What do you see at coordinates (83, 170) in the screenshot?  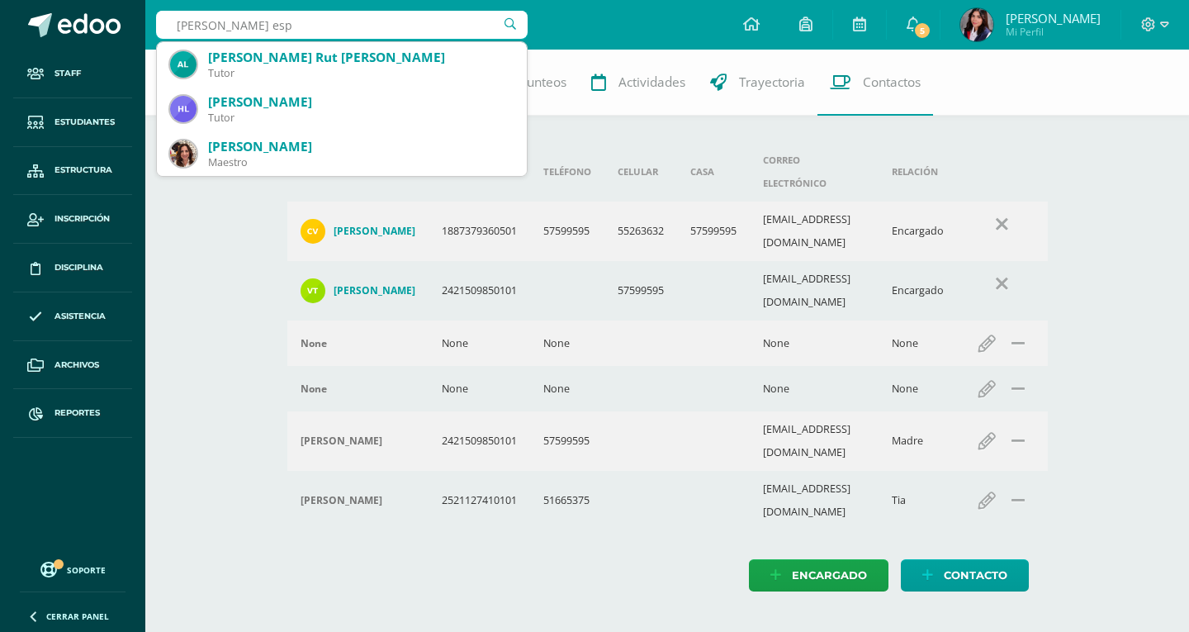 I see `span: Estructura` at bounding box center [83, 170].